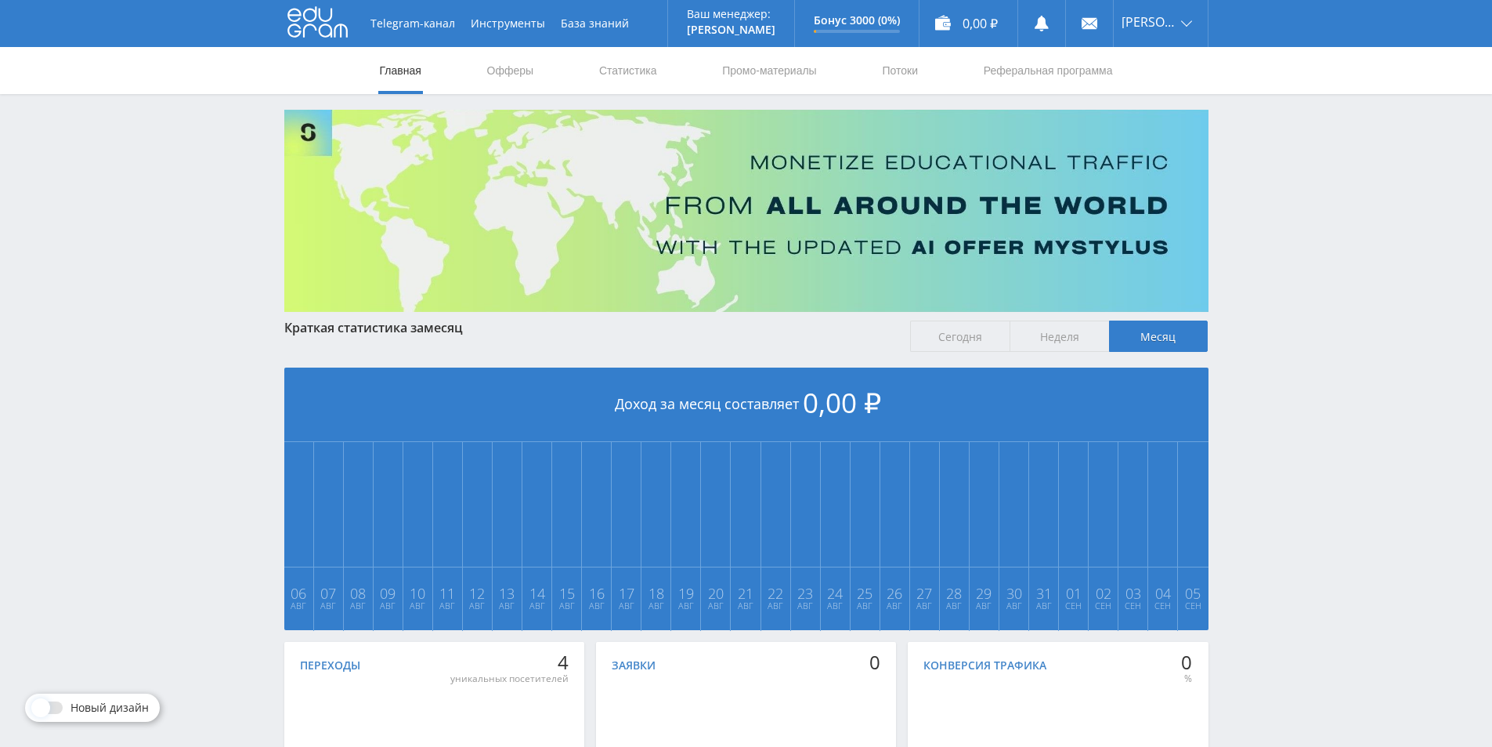 The width and height of the screenshot is (1492, 747). I want to click on span: 12, so click(477, 593).